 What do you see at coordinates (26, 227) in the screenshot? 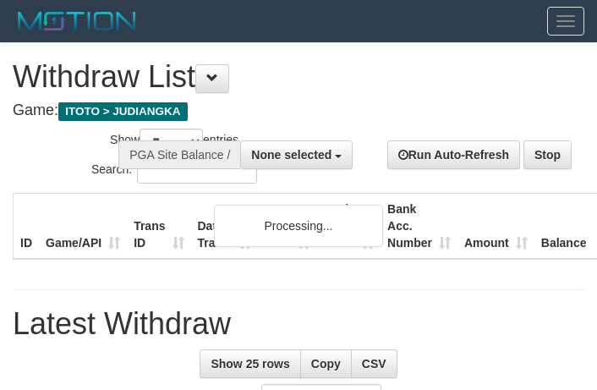
I see `th: ID` at bounding box center [26, 227].